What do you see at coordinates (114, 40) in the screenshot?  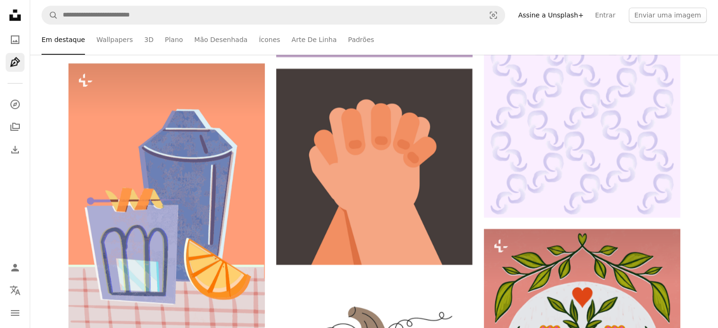 I see `a: Wallpapers` at bounding box center [114, 40].